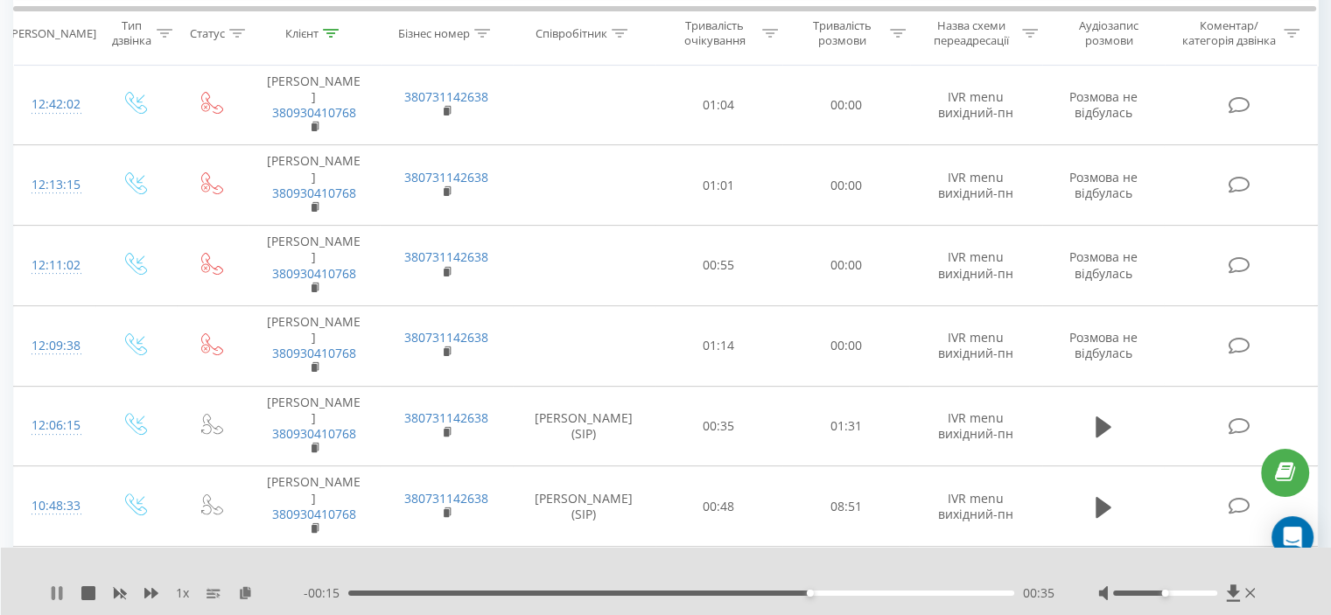 Image resolution: width=1331 pixels, height=615 pixels. I want to click on td: 01:31, so click(845, 426).